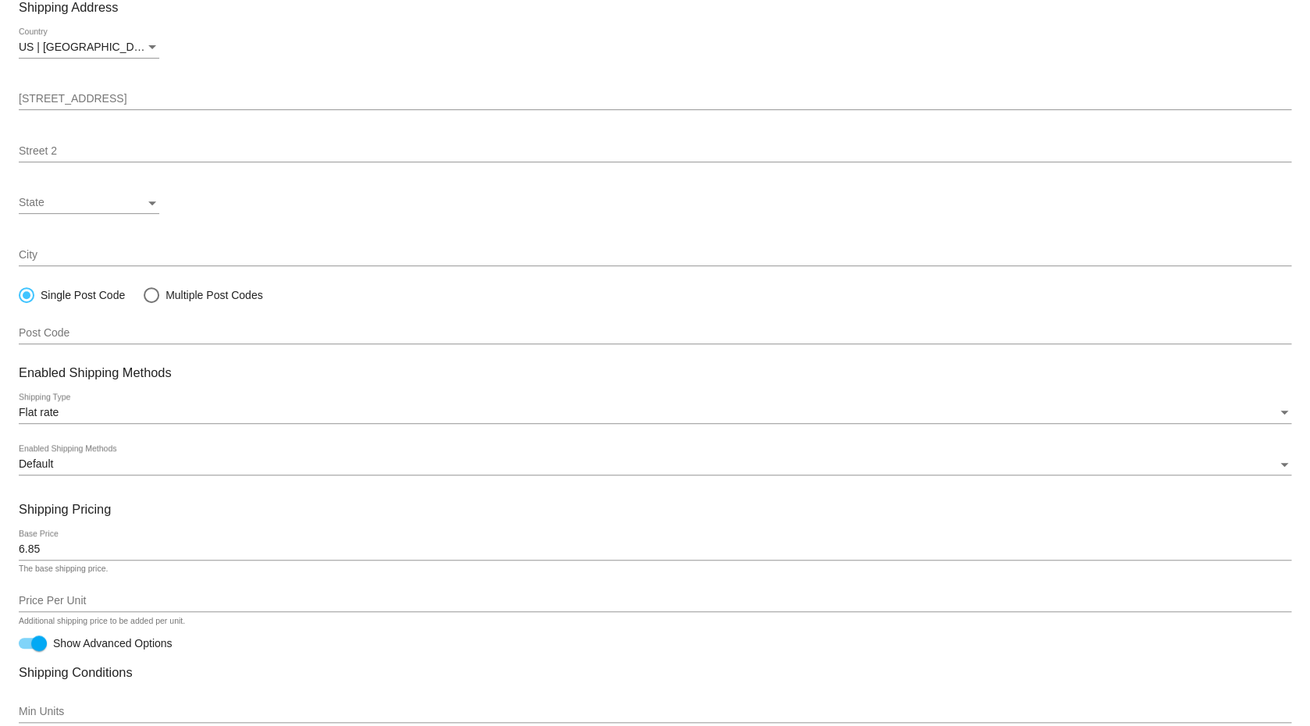 The height and width of the screenshot is (726, 1310). I want to click on span: Default, so click(36, 464).